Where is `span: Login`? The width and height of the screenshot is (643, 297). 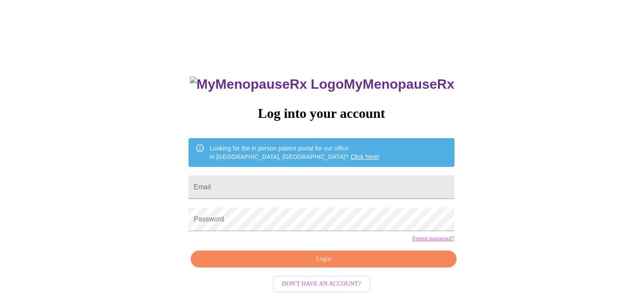
span: Login is located at coordinates (323, 259).